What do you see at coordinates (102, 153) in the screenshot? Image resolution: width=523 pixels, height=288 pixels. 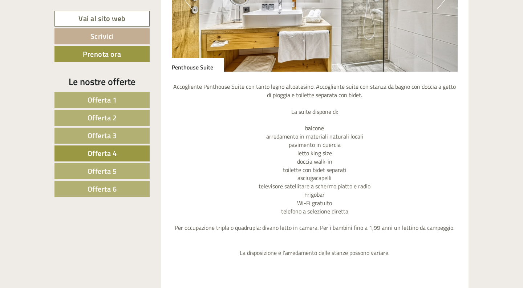 I see `span: Offerta 4` at bounding box center [102, 153].